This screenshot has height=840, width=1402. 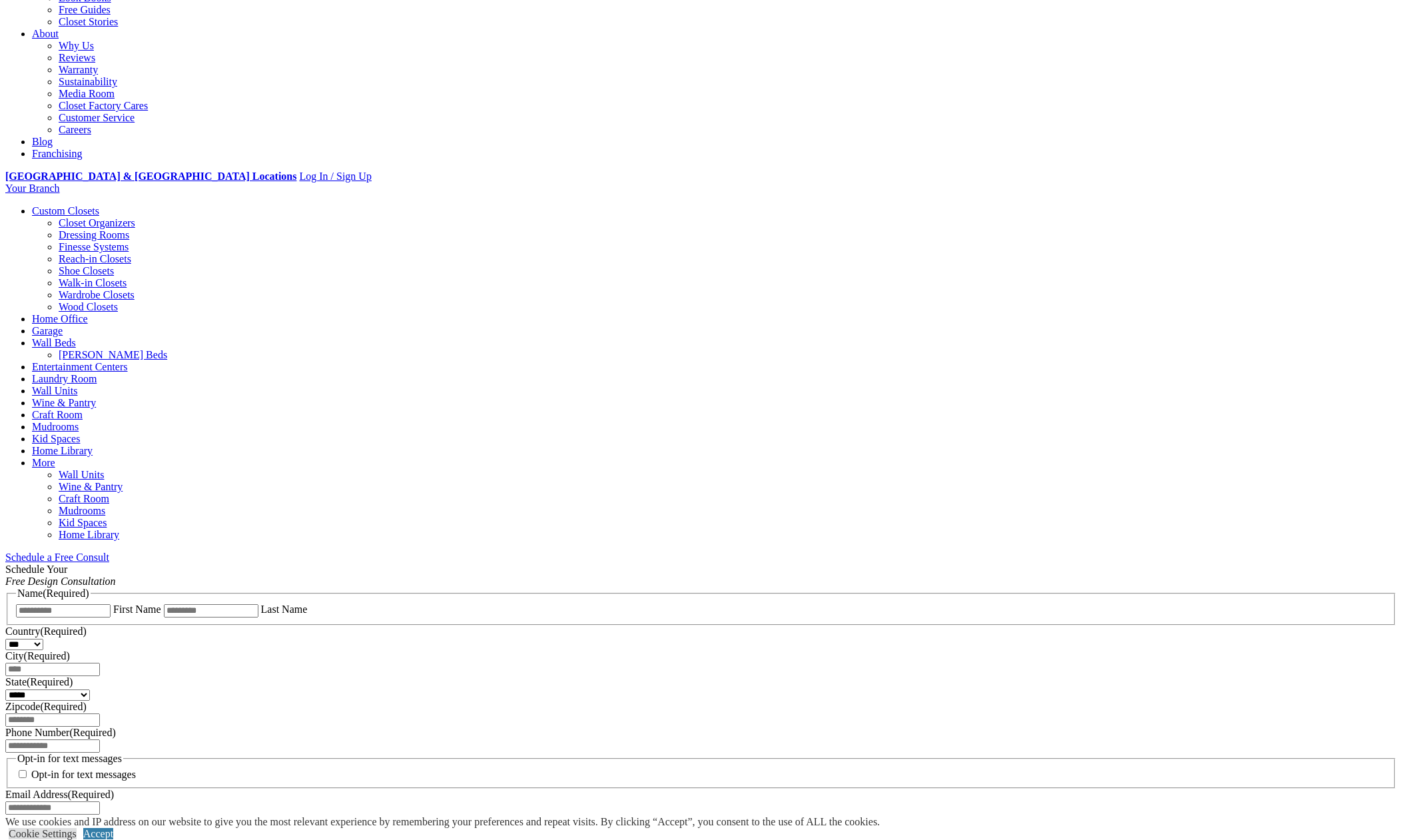 I want to click on a: Closet Organizers, so click(x=96, y=222).